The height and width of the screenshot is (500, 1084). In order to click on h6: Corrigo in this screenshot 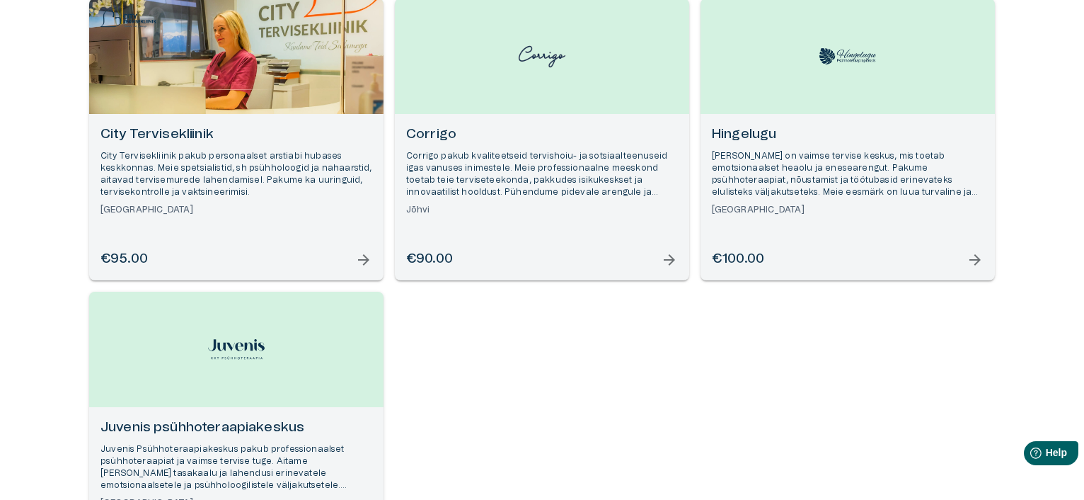, I will do `click(542, 134)`.